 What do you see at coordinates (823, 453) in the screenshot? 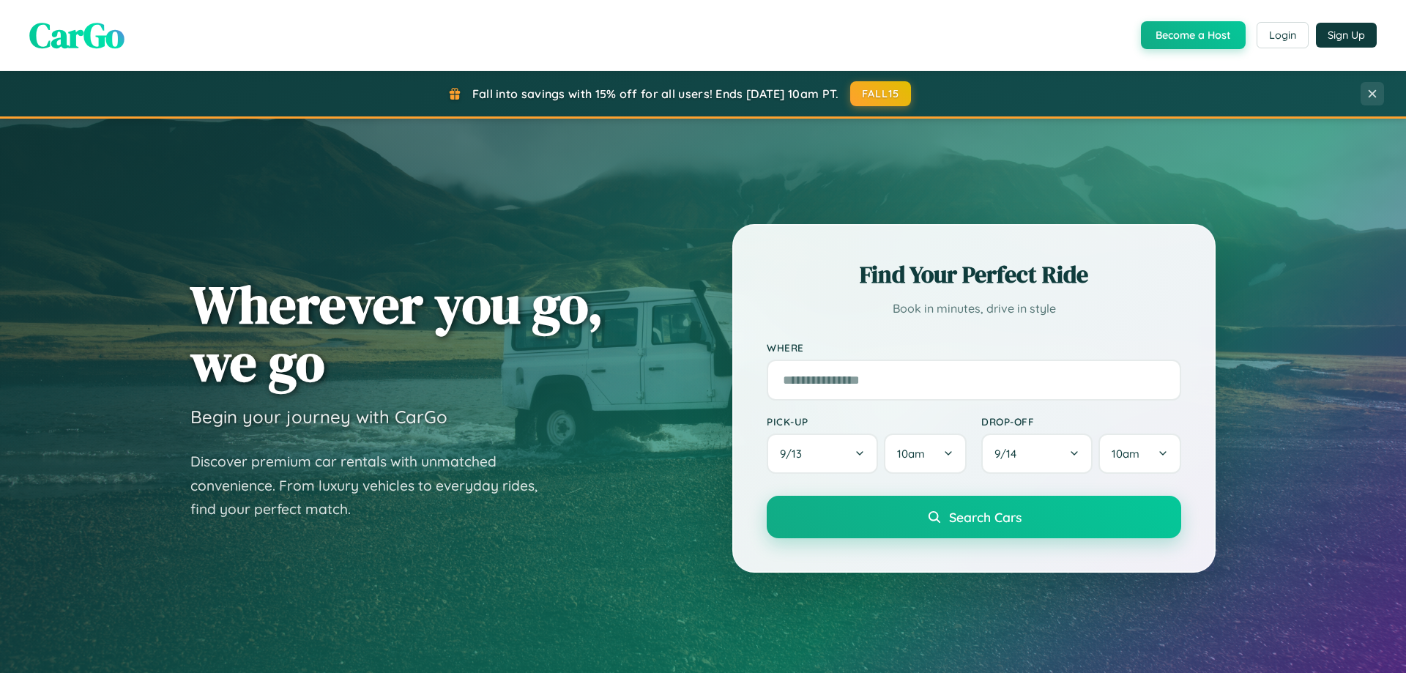
I see `button: 9/13` at bounding box center [823, 453].